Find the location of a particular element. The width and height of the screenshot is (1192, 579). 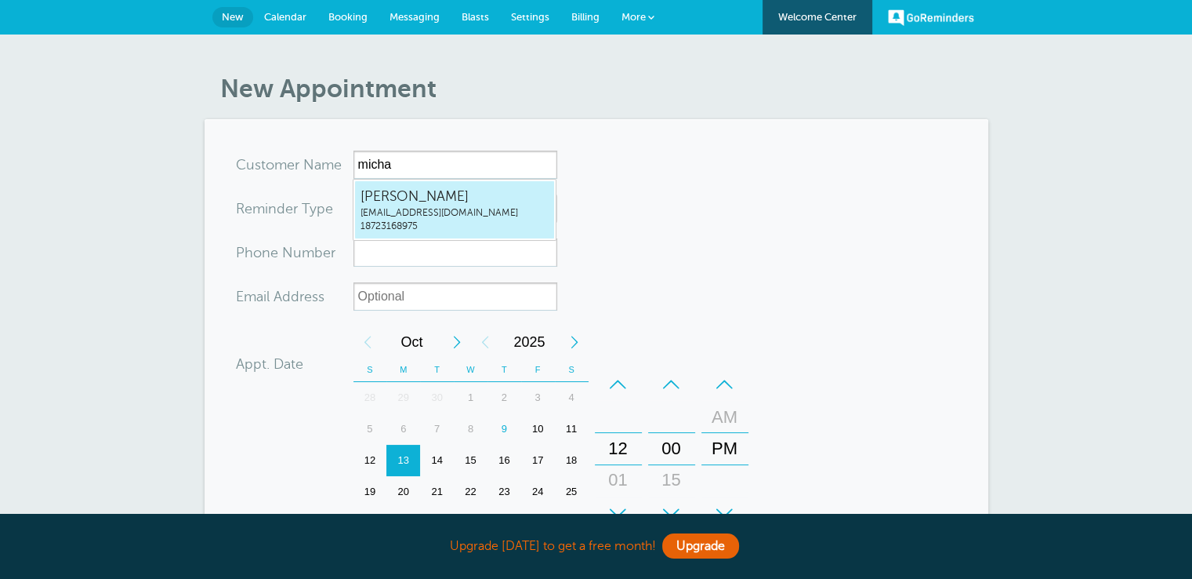

div: 4 is located at coordinates (572, 397).